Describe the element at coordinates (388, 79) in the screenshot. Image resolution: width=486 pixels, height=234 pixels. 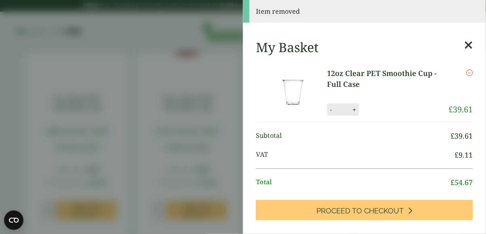
I see `a: 12oz Clear PET Smoothie Cup - Full Case` at that location.